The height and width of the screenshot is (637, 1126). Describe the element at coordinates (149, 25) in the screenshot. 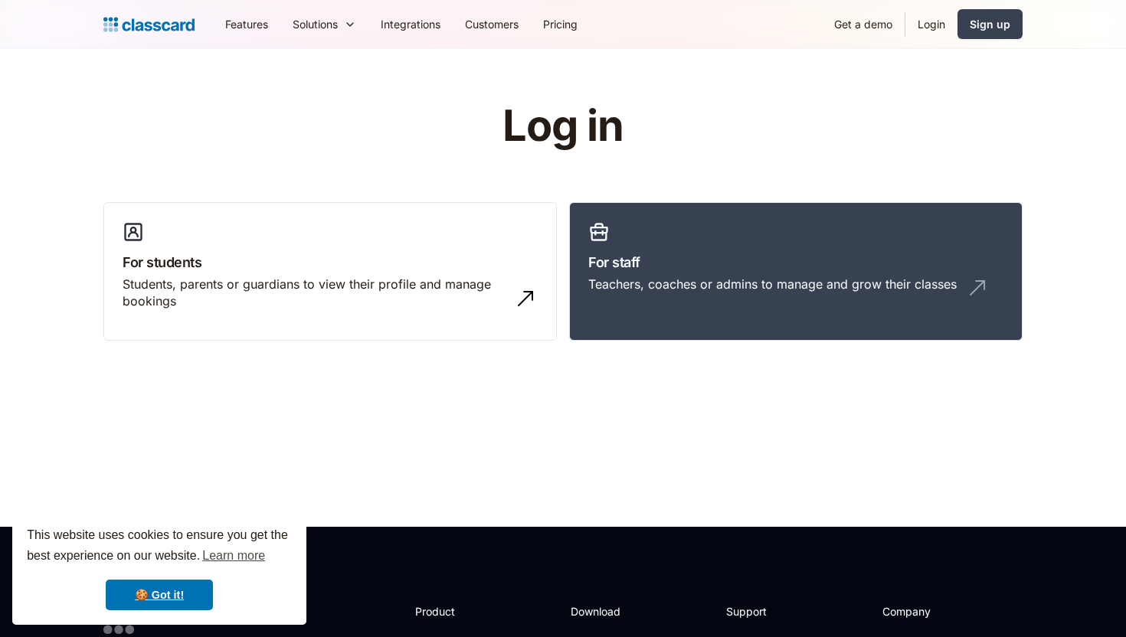

I see `a: home` at that location.